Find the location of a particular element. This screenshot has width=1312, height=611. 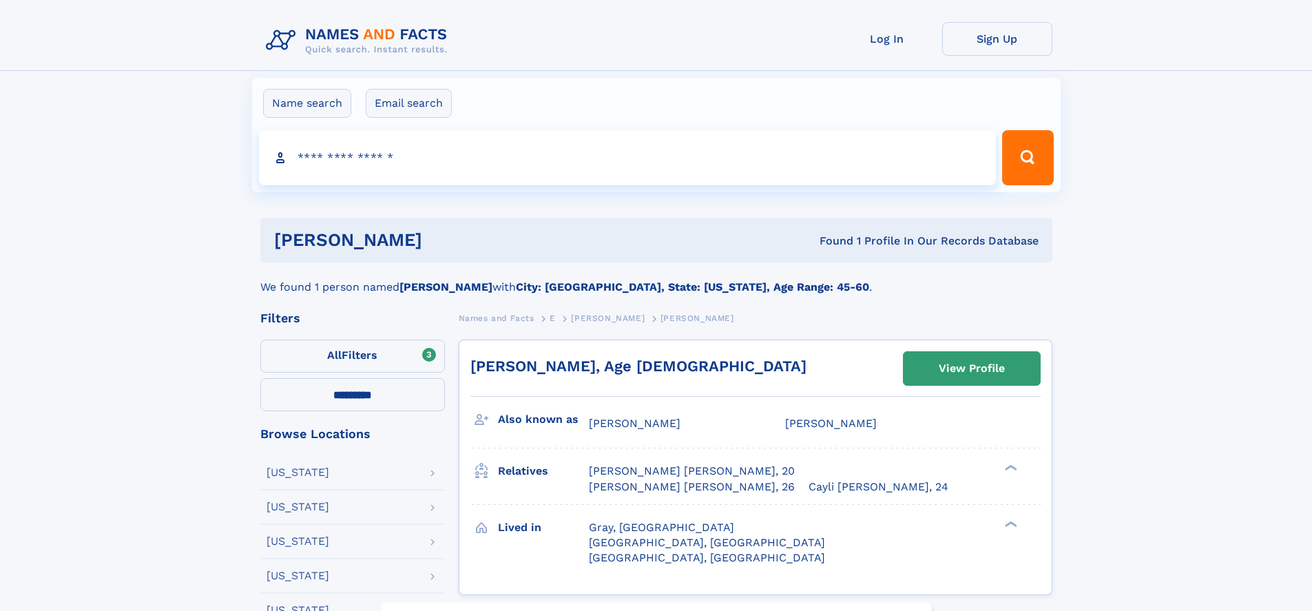

div: We found 1 person named with . is located at coordinates (656, 279).